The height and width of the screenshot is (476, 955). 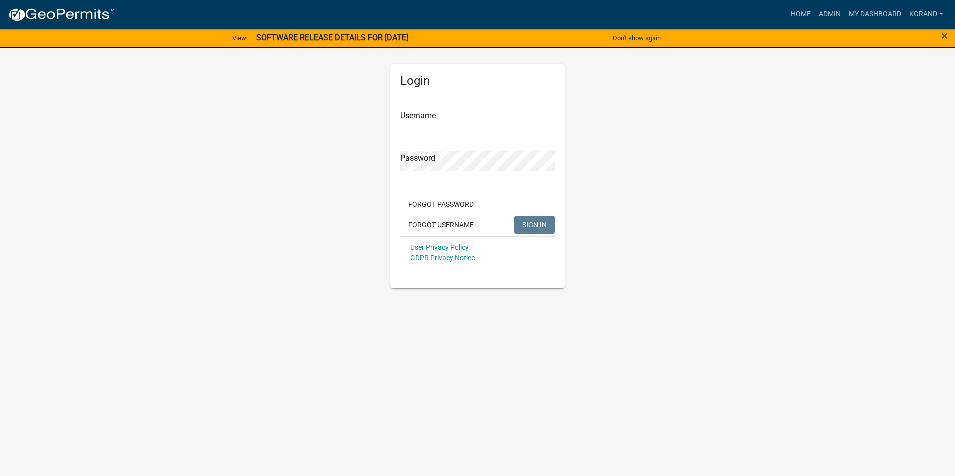 What do you see at coordinates (441, 225) in the screenshot?
I see `button: Forgot Username` at bounding box center [441, 225].